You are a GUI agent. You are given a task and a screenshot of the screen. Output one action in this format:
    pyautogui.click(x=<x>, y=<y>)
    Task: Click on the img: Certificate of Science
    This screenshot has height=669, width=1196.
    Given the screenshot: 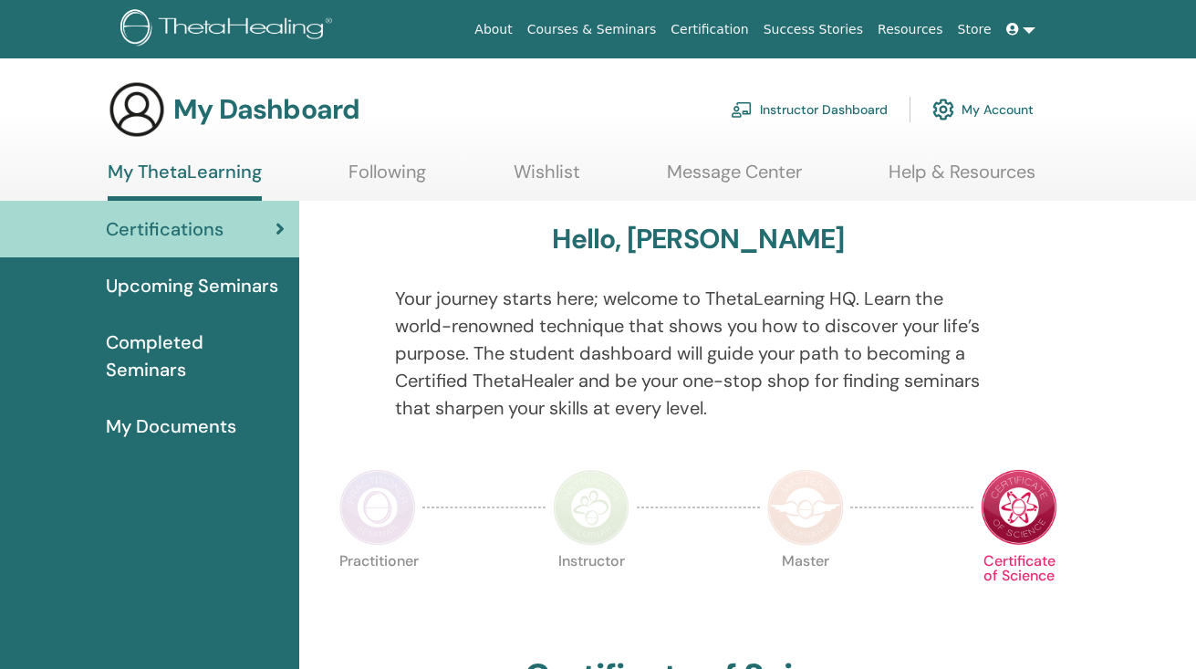 What is the action you would take?
    pyautogui.click(x=1019, y=507)
    